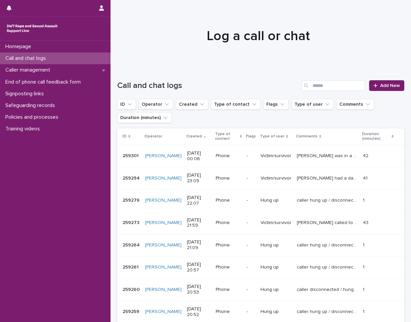  What do you see at coordinates (33, 117) in the screenshot?
I see `p: Policies and processes` at bounding box center [33, 117].